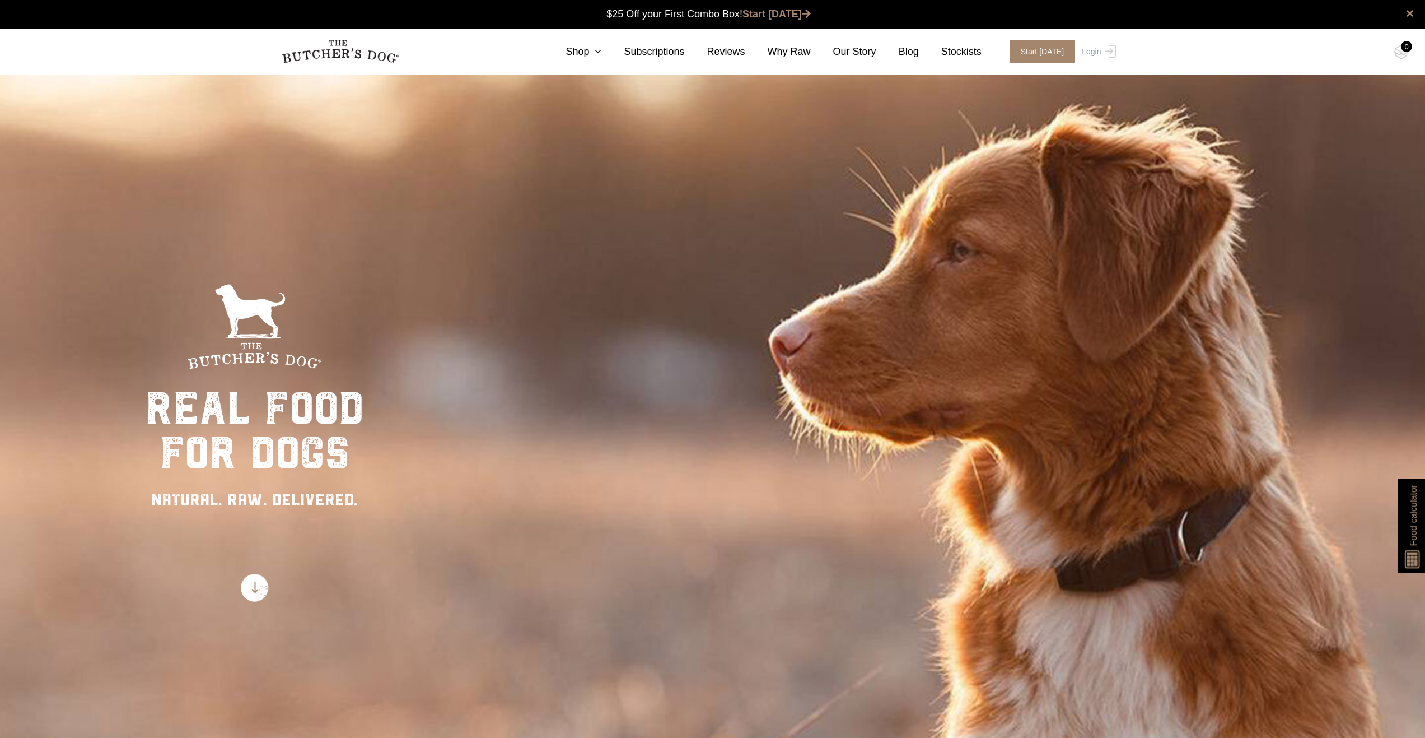  I want to click on a: close, so click(1410, 13).